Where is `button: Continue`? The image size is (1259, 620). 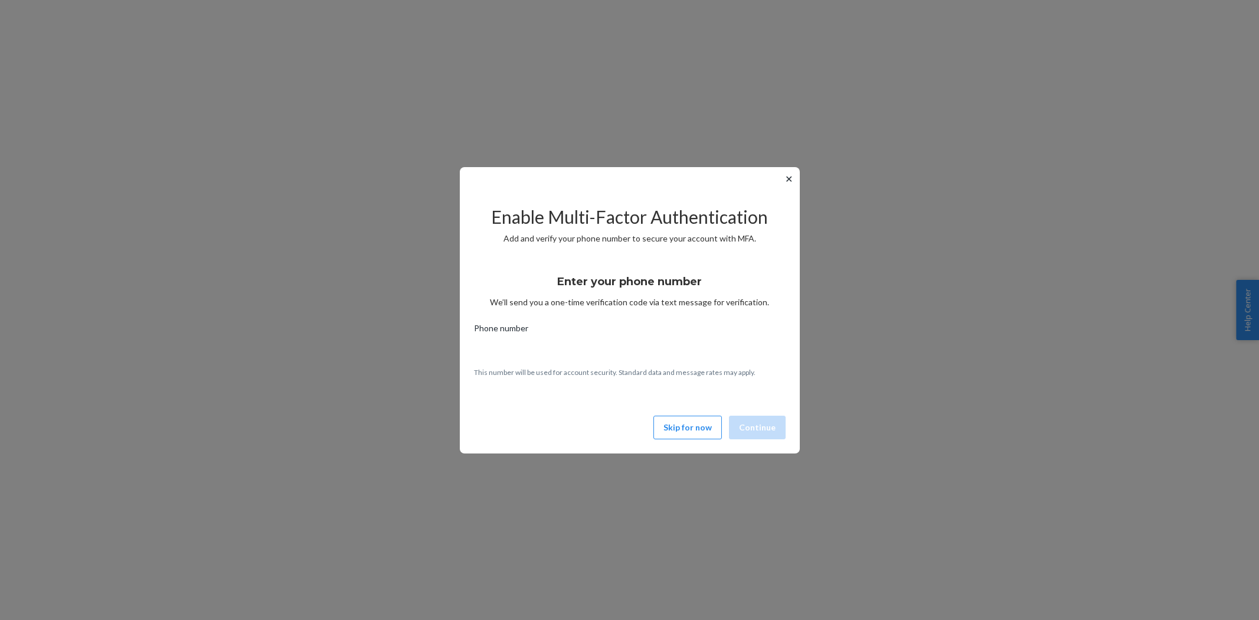
button: Continue is located at coordinates (757, 427).